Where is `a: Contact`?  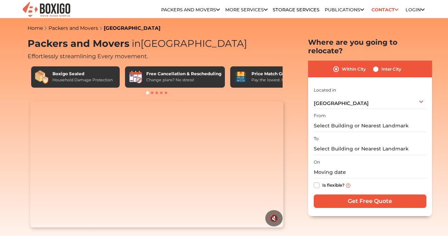 a: Contact is located at coordinates (385, 10).